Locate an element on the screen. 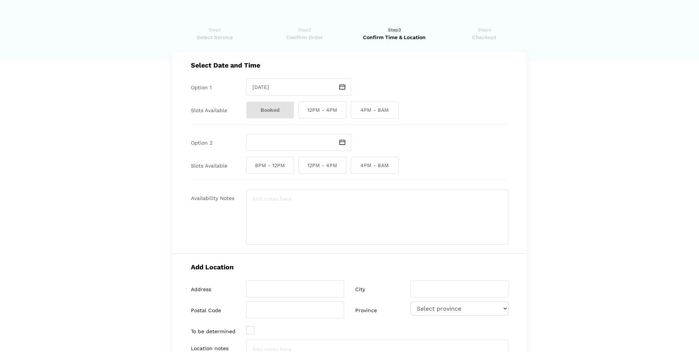  a: Step2 is located at coordinates (305, 34).